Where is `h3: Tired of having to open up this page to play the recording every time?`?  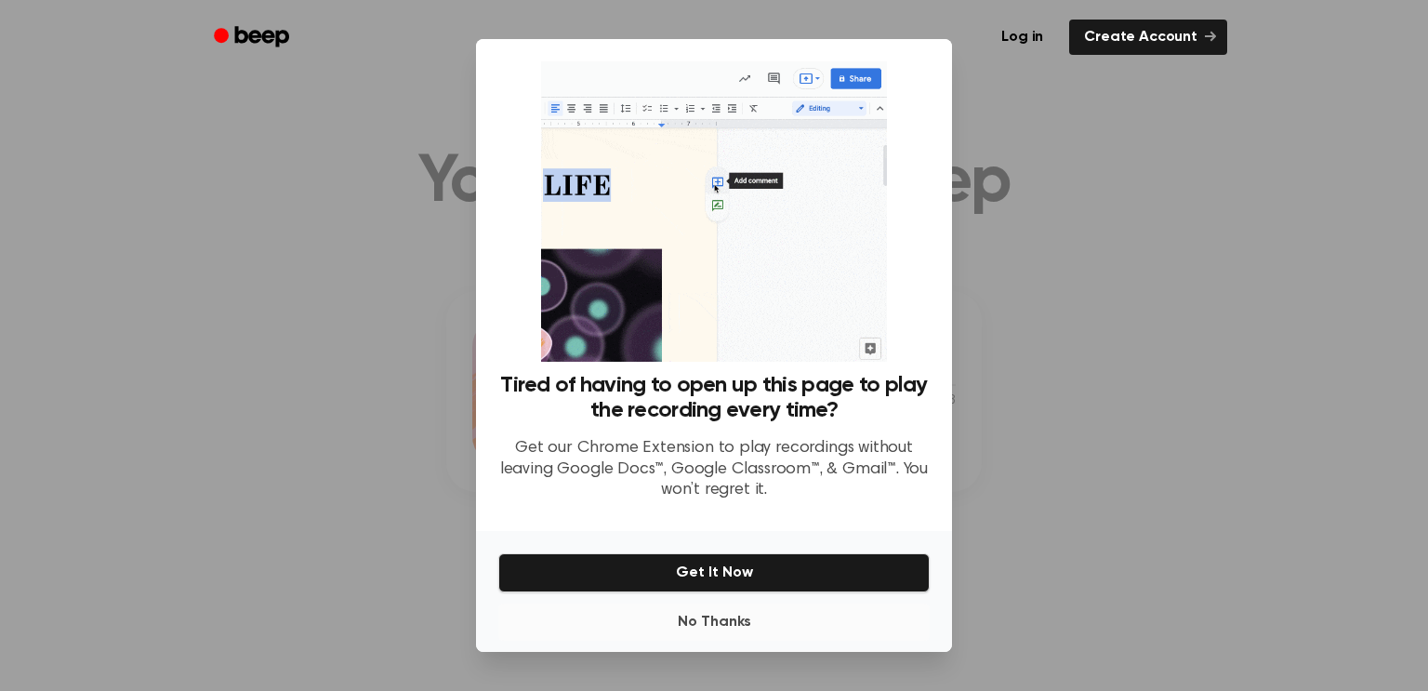
h3: Tired of having to open up this page to play the recording every time? is located at coordinates (714, 398).